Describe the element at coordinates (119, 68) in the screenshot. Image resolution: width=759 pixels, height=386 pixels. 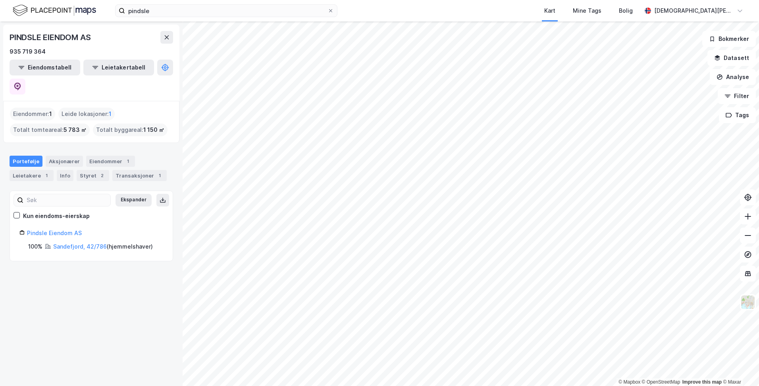
I see `button: Leietakertabell` at that location.